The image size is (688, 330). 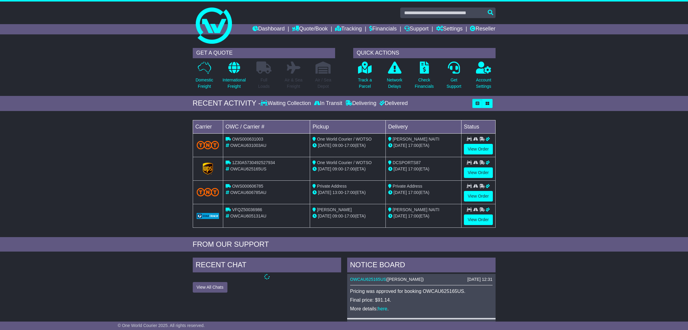 What do you see at coordinates (368, 279) in the screenshot?
I see `a: OWCAU625165US` at bounding box center [368, 279].